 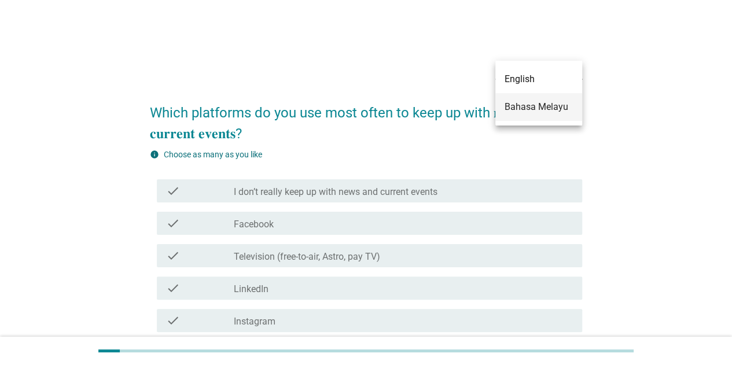 I want to click on label: Facebook, so click(x=253, y=224).